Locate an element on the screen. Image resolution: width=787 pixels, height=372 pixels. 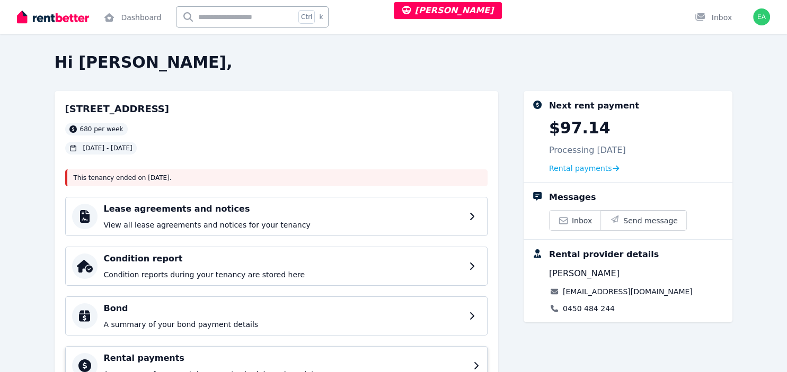
div: Rental provider details is located at coordinates (604, 255).